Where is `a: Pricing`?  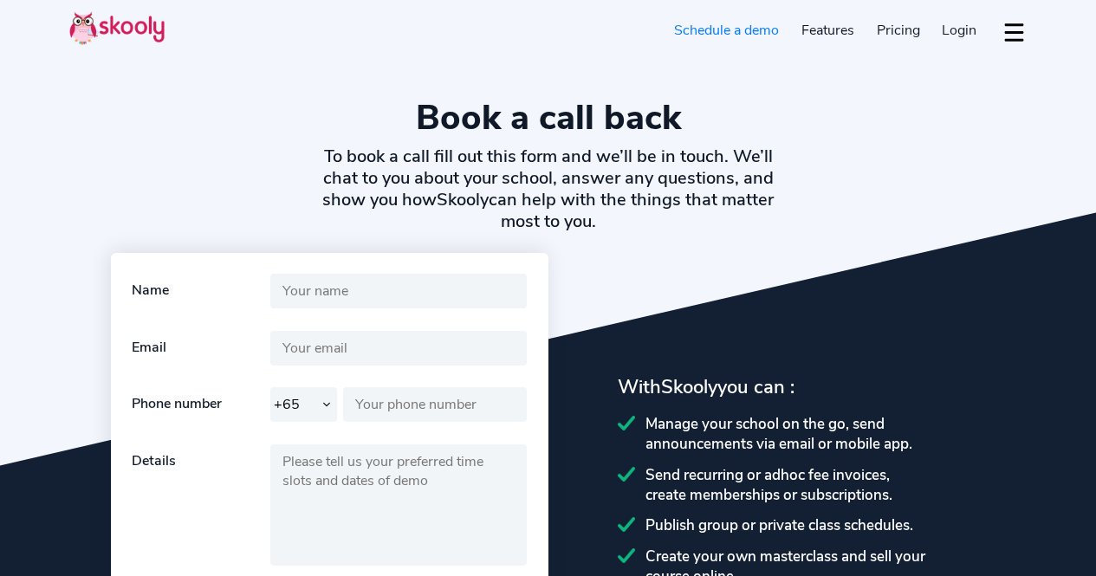 a: Pricing is located at coordinates (899, 30).